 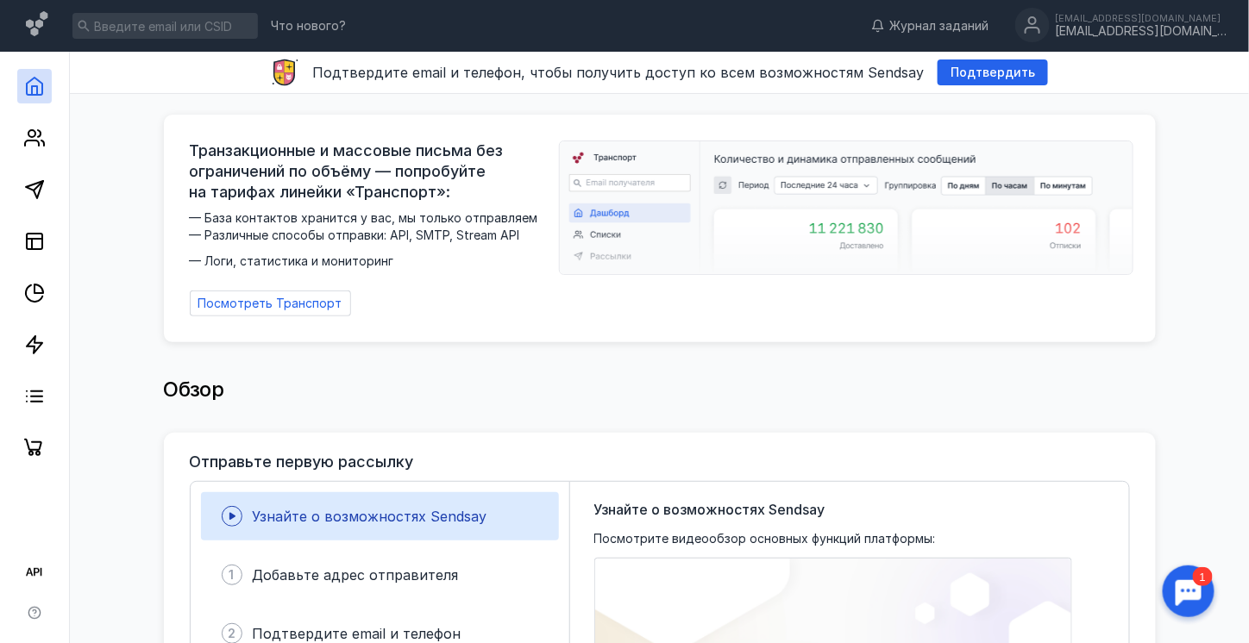 What do you see at coordinates (270, 304) in the screenshot?
I see `span: Посмотреть Транспорт` at bounding box center [270, 304].